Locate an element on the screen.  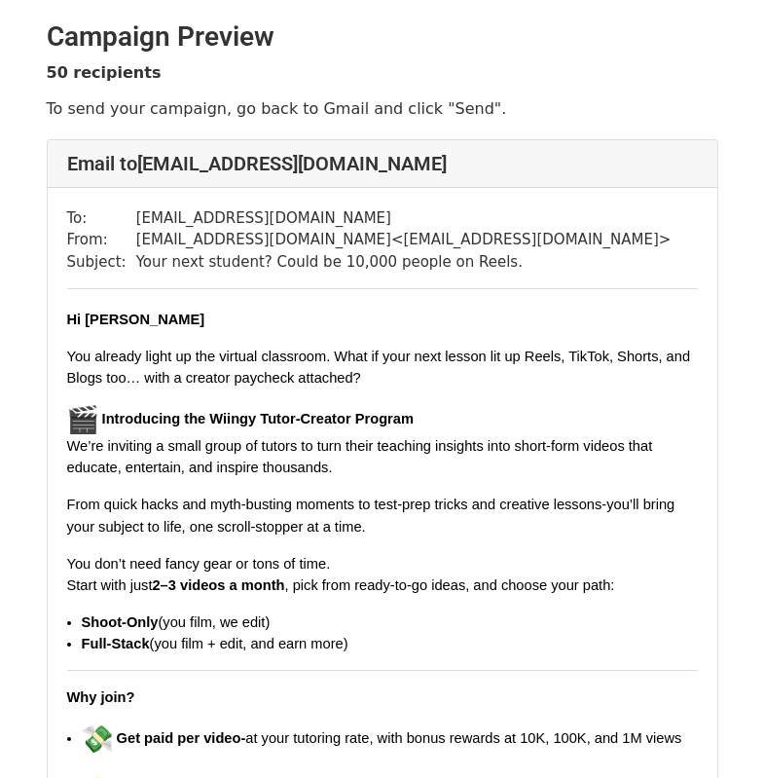
td: To: is located at coordinates (101, 218).